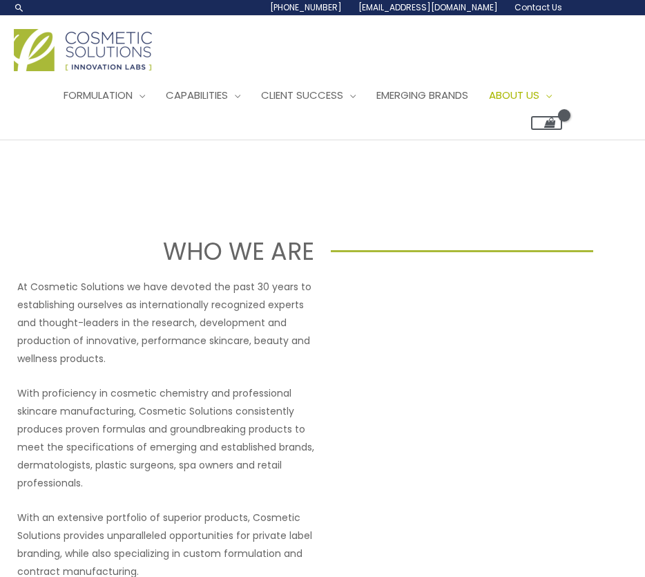 Image resolution: width=645 pixels, height=577 pixels. What do you see at coordinates (422, 95) in the screenshot?
I see `span: Emerging Brands` at bounding box center [422, 95].